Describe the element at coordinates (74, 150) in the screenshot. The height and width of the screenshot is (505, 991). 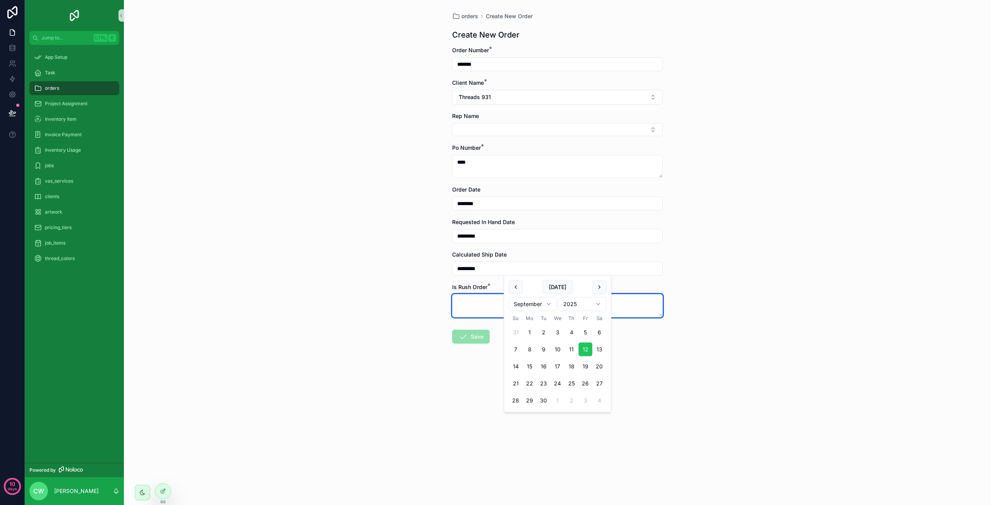
I see `a: Inventory Usage` at that location.